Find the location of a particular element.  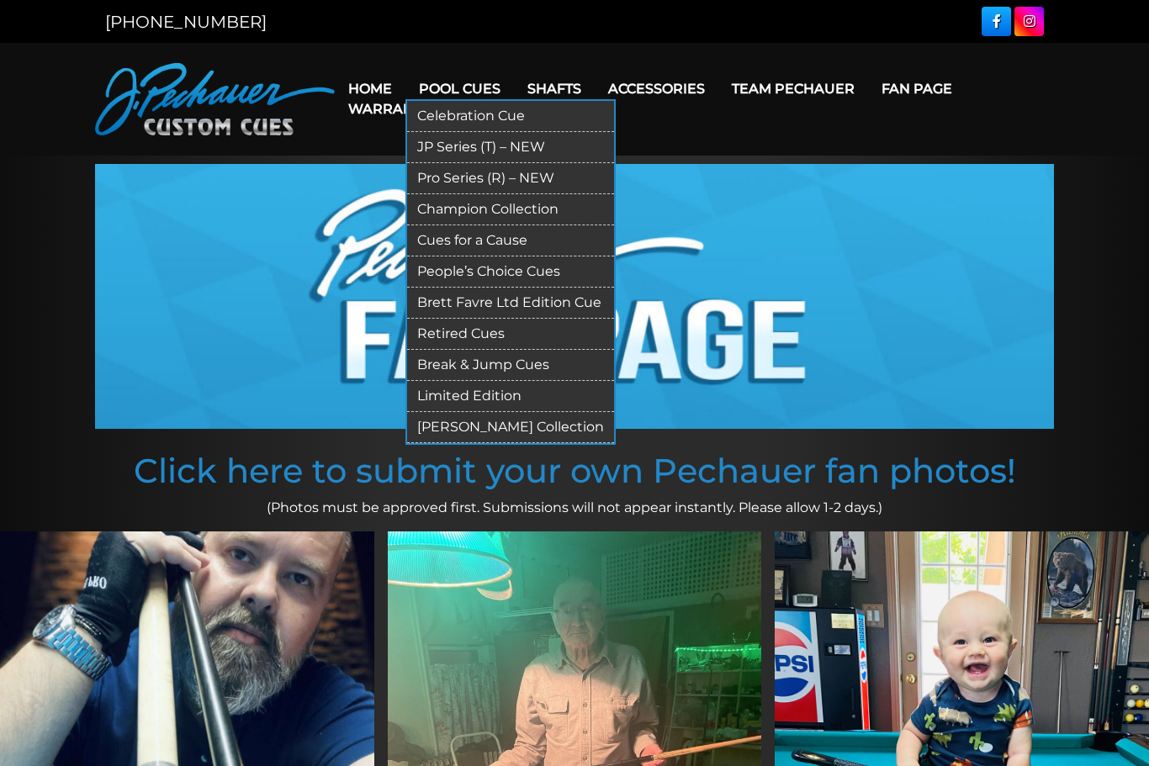

a: Cues for a Cause is located at coordinates (511, 241).